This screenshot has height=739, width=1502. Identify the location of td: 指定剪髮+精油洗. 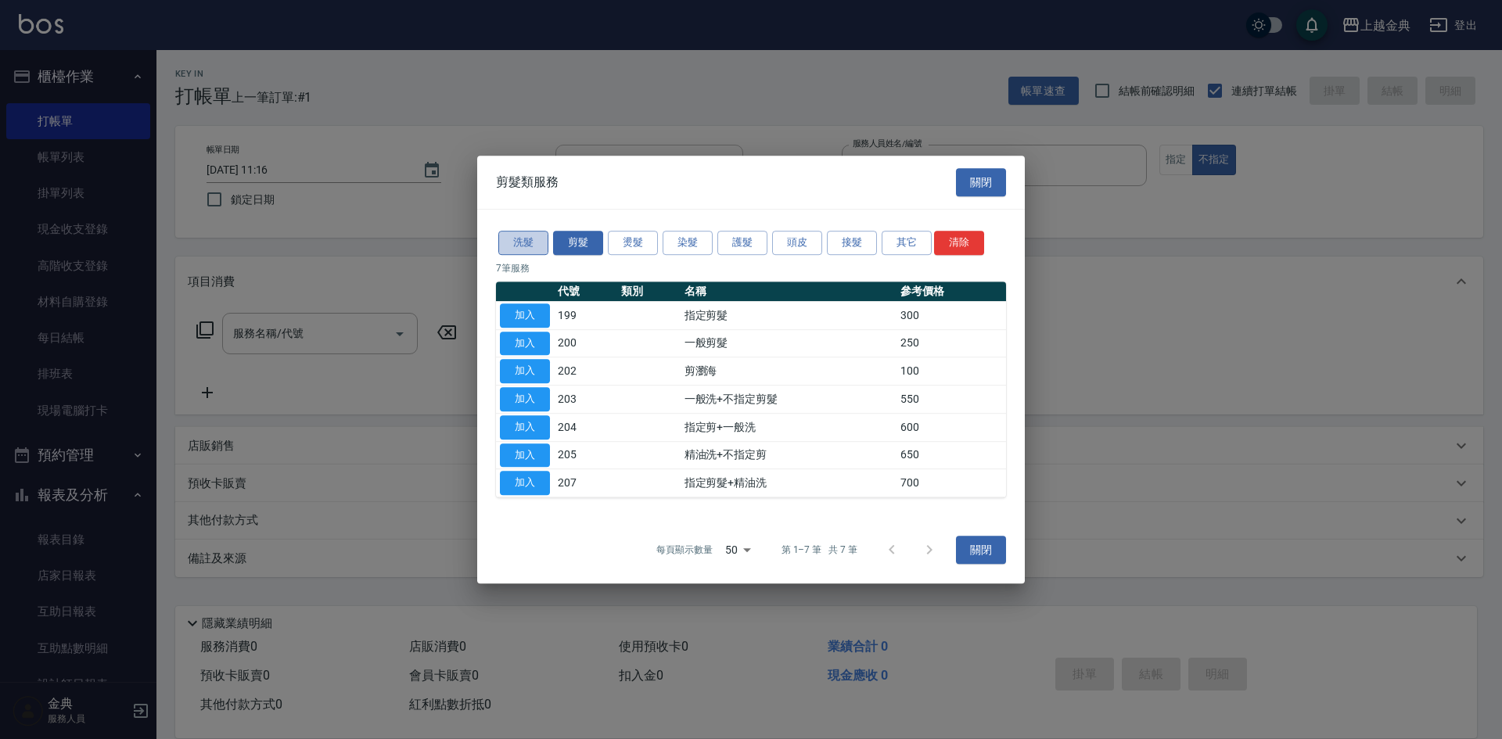
(788, 483).